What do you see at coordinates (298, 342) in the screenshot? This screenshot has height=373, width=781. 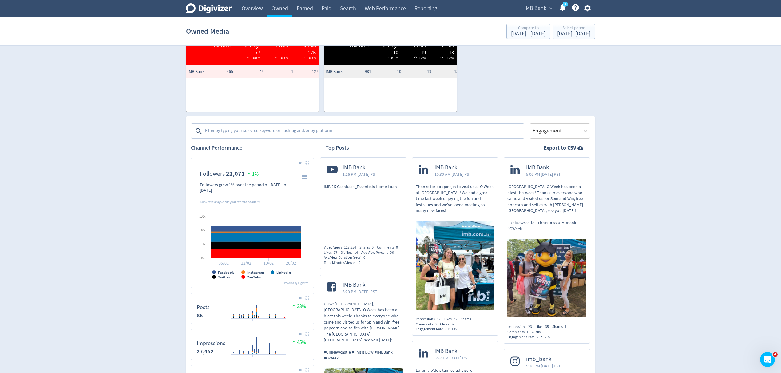 I see `span: 45%` at bounding box center [298, 342].